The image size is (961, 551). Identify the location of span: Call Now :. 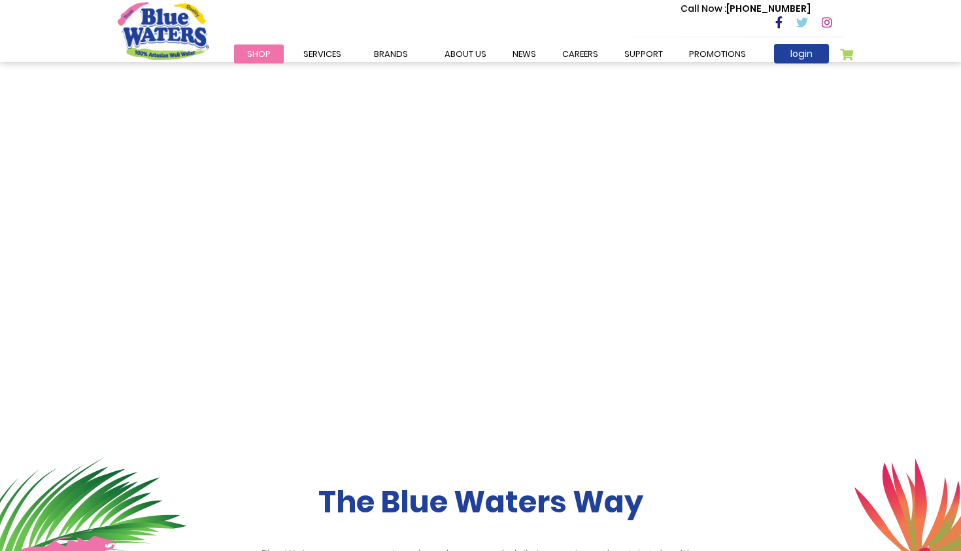
(704, 9).